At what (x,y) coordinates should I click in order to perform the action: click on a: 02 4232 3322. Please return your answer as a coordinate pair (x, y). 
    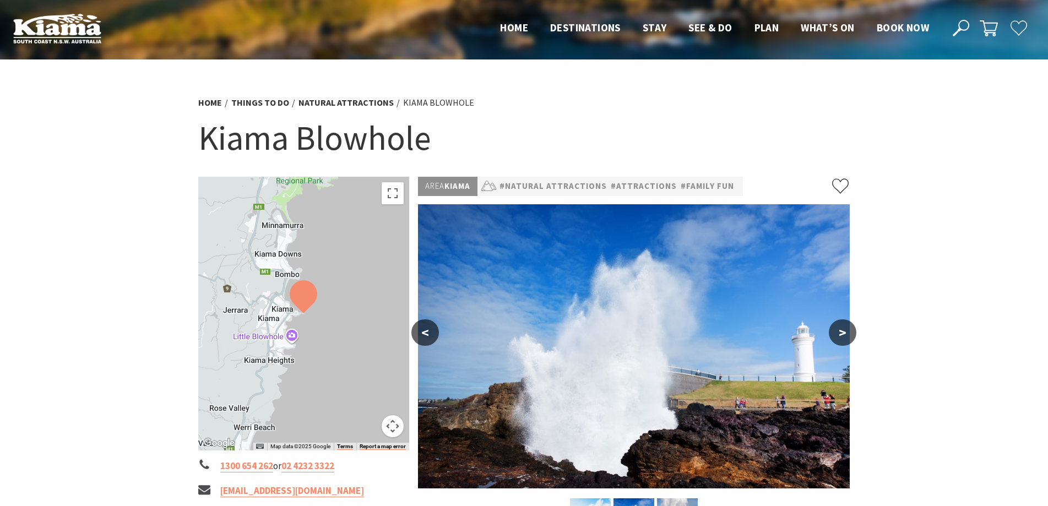
    Looking at the image, I should click on (308, 466).